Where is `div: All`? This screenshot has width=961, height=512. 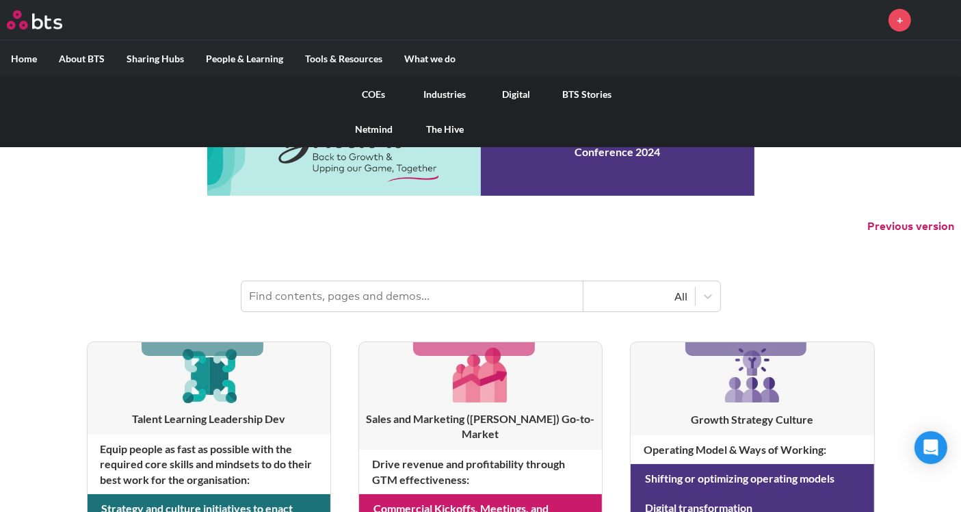 div: All is located at coordinates (639, 296).